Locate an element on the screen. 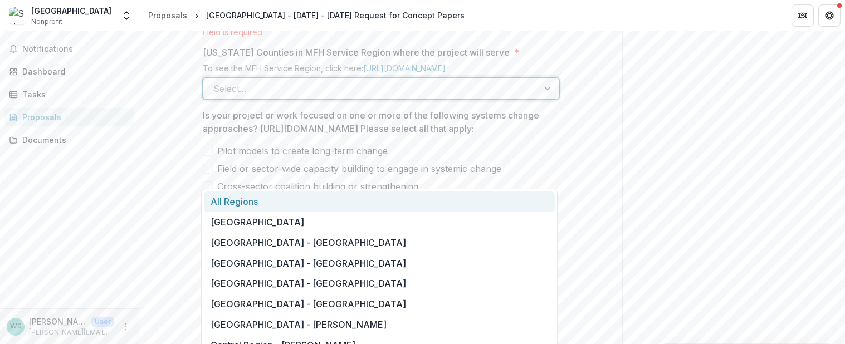 The image size is (845, 344). img: Saint Louis University is located at coordinates (18, 16).